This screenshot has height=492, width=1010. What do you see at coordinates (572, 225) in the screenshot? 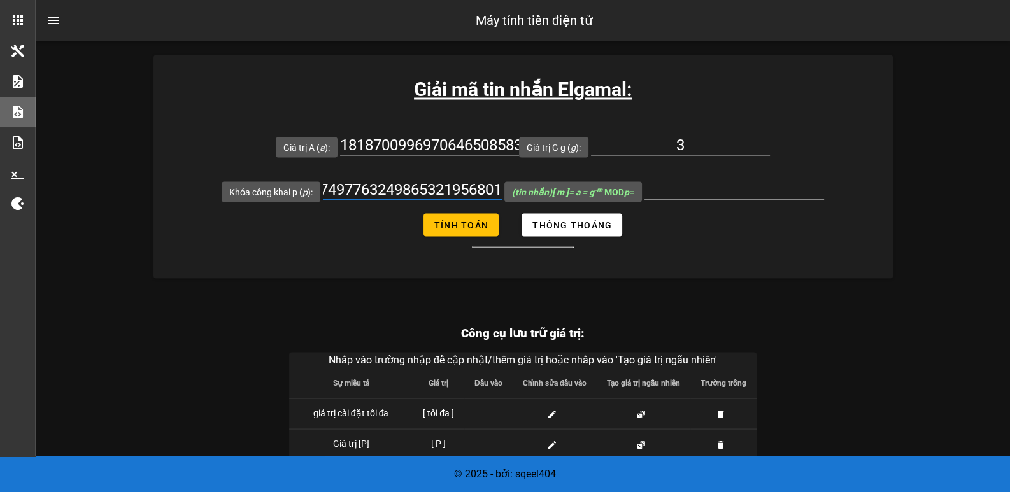
I see `button: Thông thoáng` at bounding box center [572, 225].